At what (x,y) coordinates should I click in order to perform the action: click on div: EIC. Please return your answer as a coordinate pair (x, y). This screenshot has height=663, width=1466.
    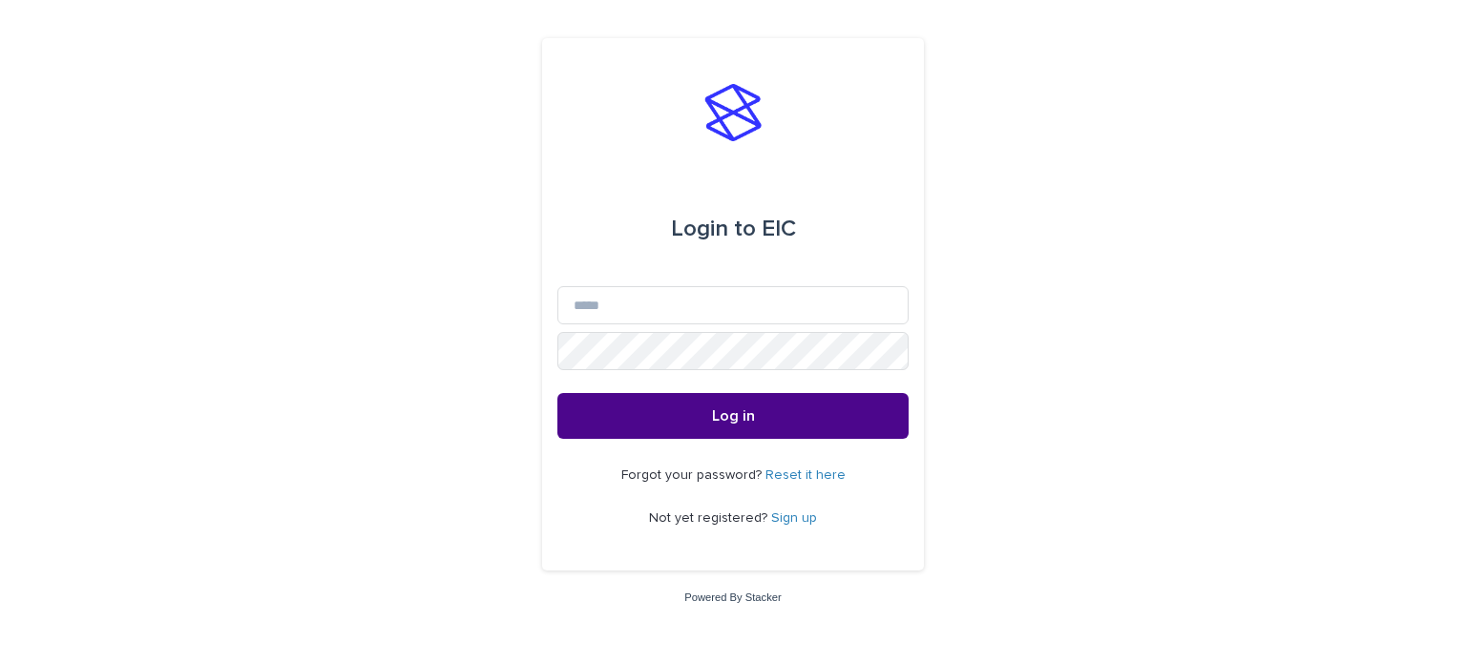
    Looking at the image, I should click on (733, 229).